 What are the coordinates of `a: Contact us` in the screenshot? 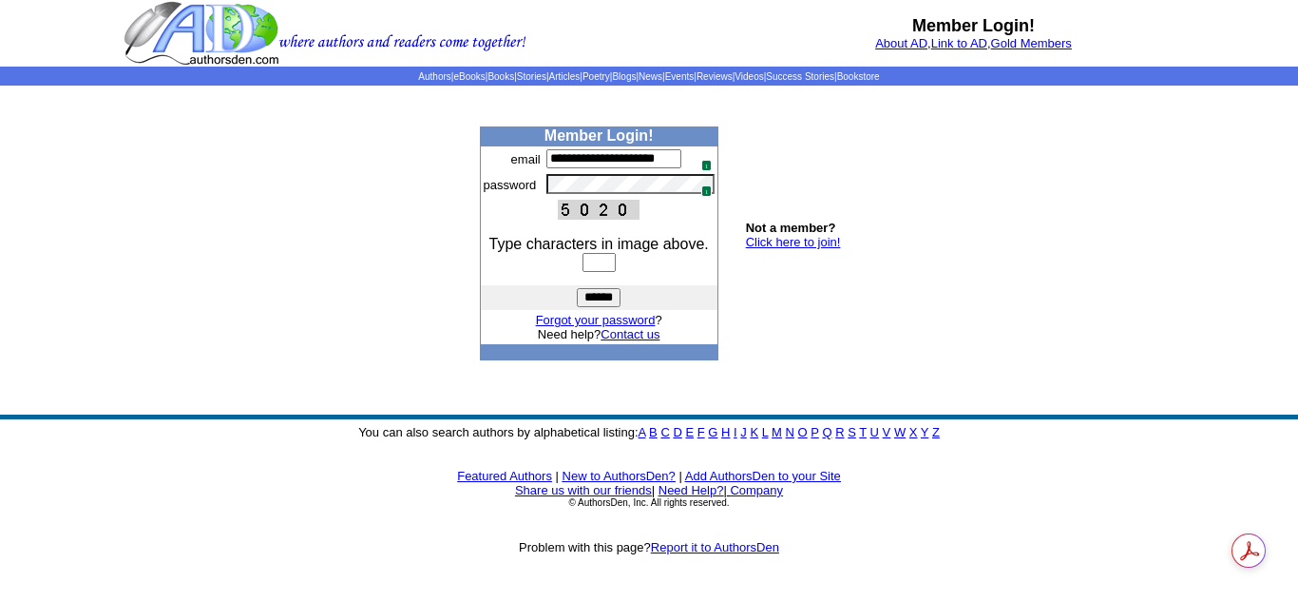 It's located at (630, 334).